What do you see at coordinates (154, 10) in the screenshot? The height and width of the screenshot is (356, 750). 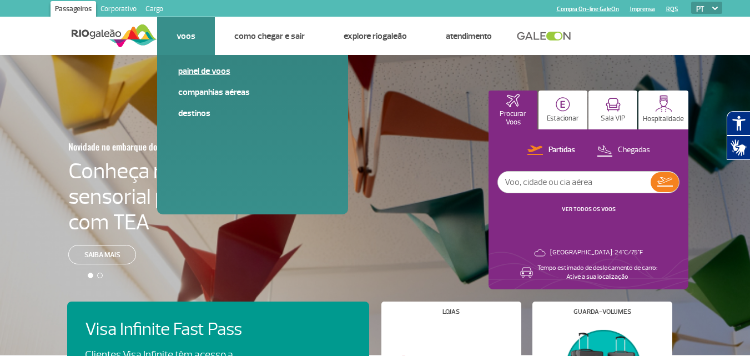 I see `a: Cargo` at bounding box center [154, 10].